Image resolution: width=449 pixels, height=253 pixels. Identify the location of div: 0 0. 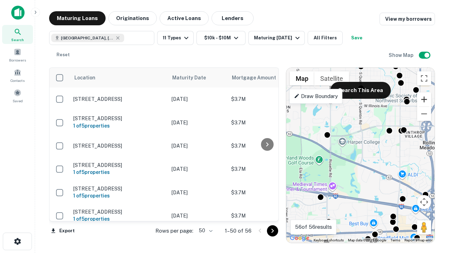
(361, 155).